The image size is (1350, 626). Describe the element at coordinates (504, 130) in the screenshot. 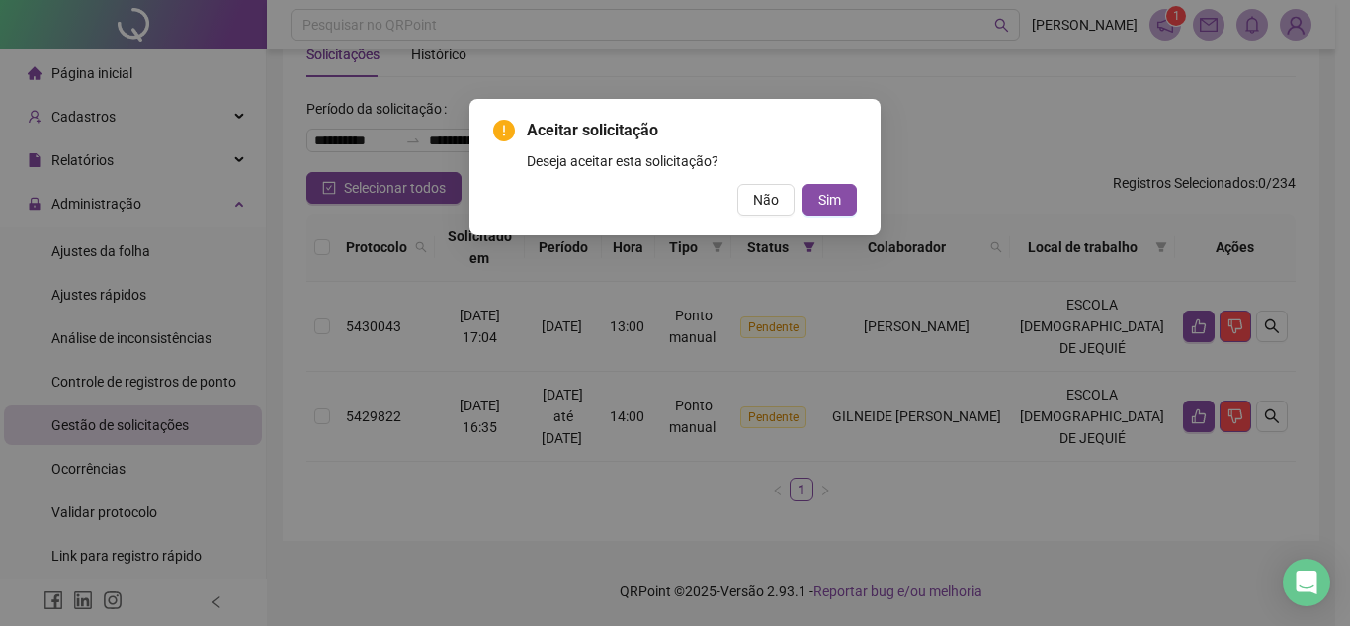

I see `span: exclamation-circle` at that location.